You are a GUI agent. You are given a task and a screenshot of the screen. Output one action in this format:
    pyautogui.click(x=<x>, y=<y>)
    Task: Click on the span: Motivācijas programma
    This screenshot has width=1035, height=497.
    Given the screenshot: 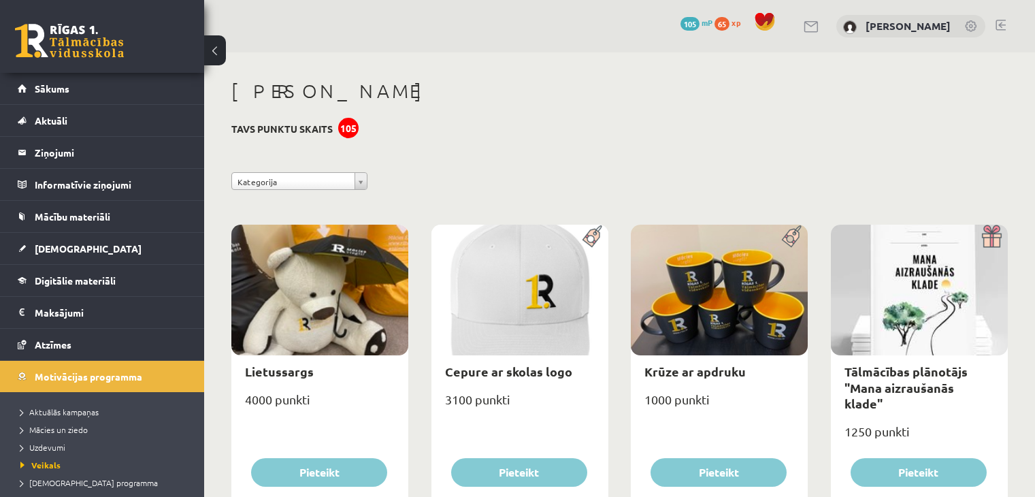 What is the action you would take?
    pyautogui.click(x=89, y=376)
    